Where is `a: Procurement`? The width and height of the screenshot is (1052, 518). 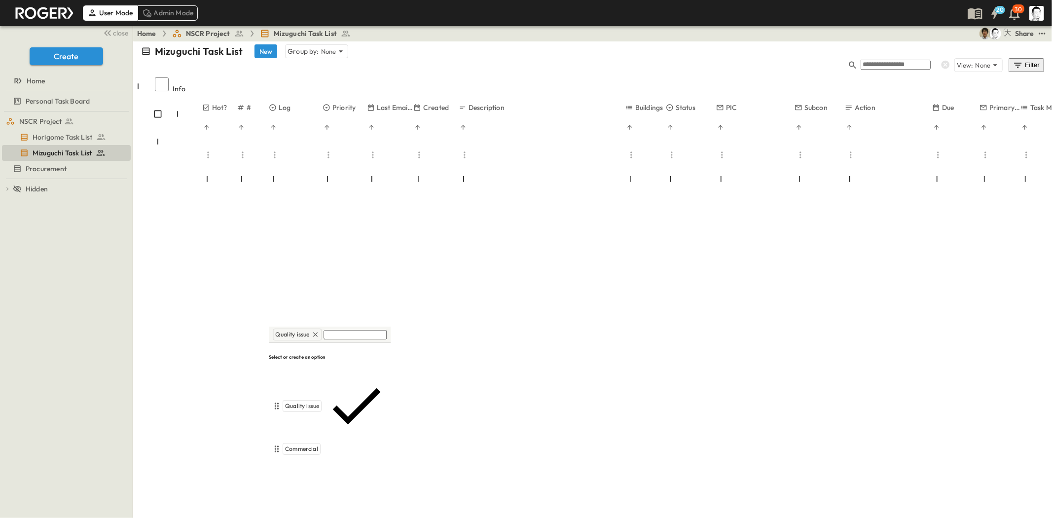
a: Procurement is located at coordinates (65, 169).